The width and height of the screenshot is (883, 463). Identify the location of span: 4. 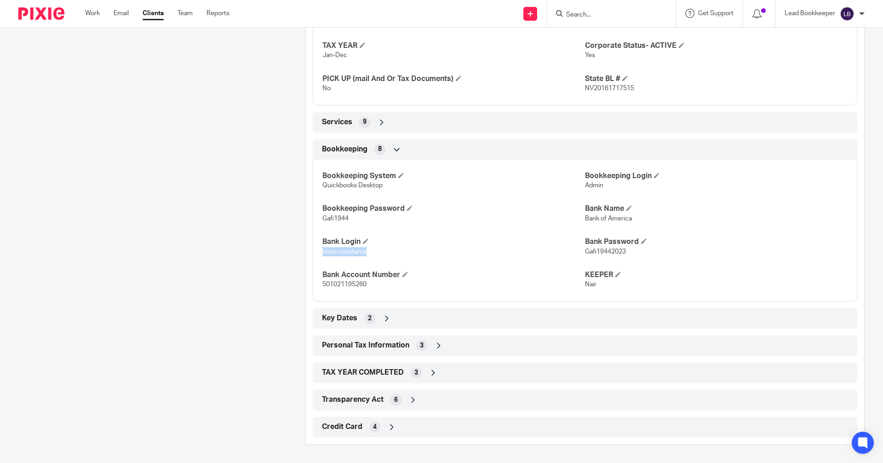
(375, 427).